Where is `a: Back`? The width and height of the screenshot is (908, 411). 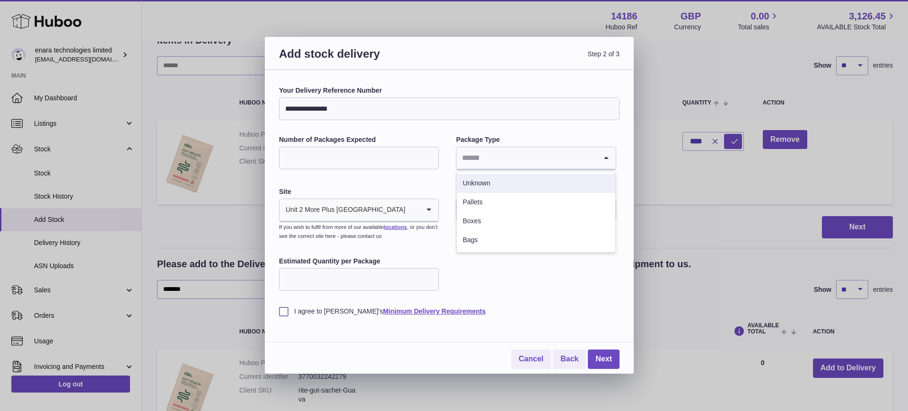 a: Back is located at coordinates (570, 359).